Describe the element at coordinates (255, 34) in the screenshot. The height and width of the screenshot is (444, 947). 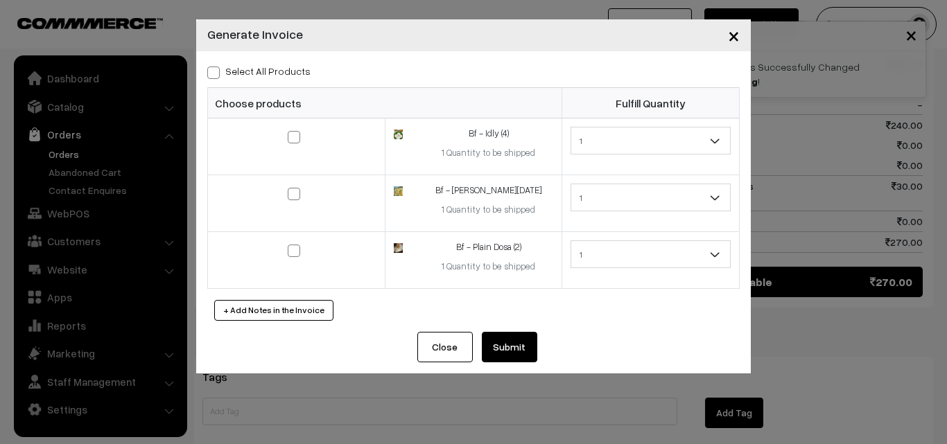
I see `h4: Generate Invoice` at that location.